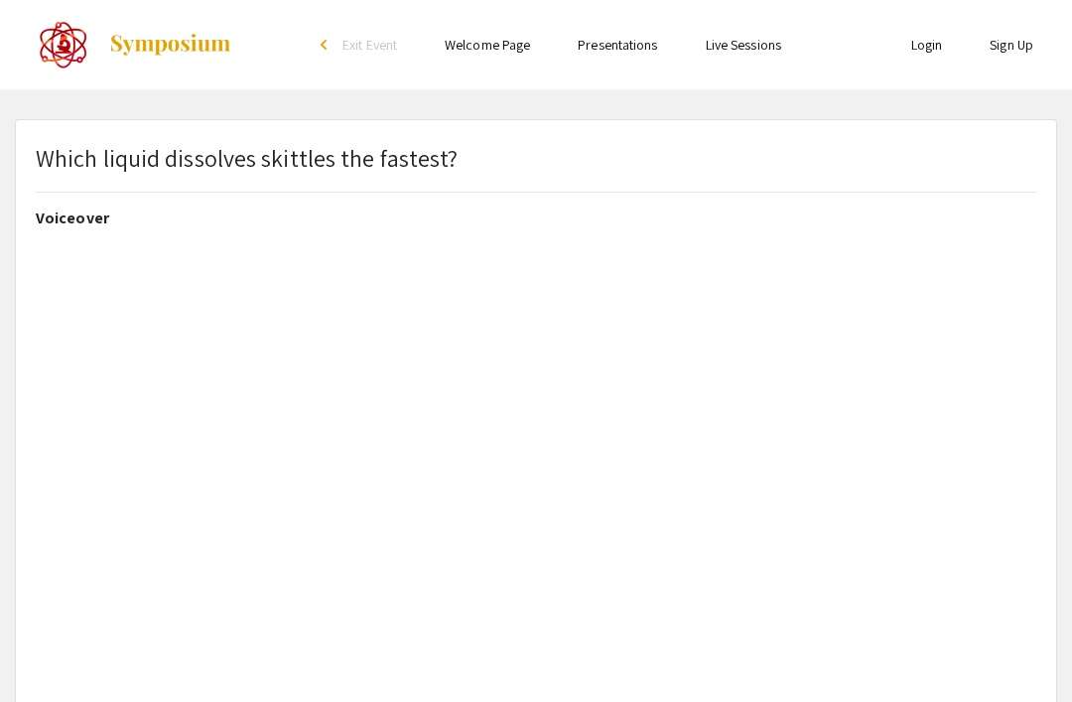 This screenshot has height=702, width=1072. I want to click on img: Symposium by ForagerOne, so click(170, 45).